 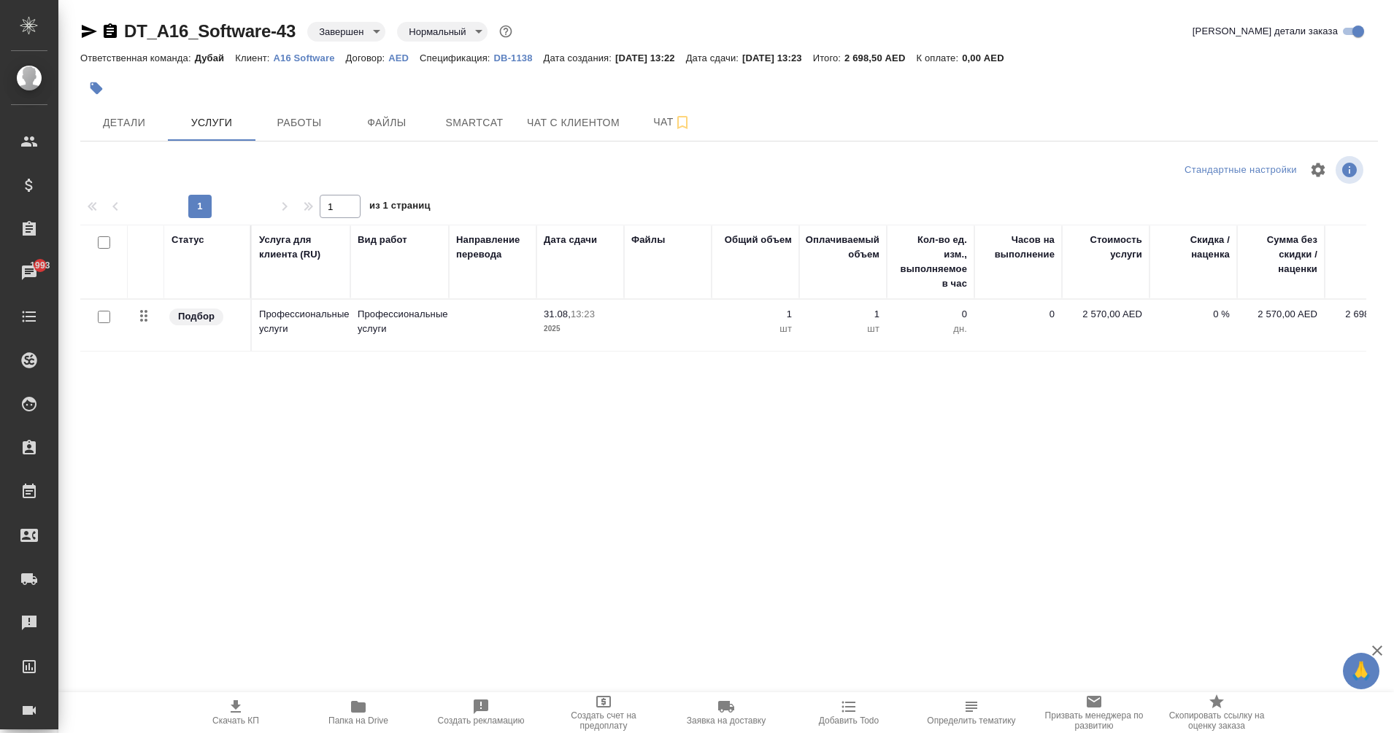 I want to click on div: Направление перевода, so click(x=493, y=247).